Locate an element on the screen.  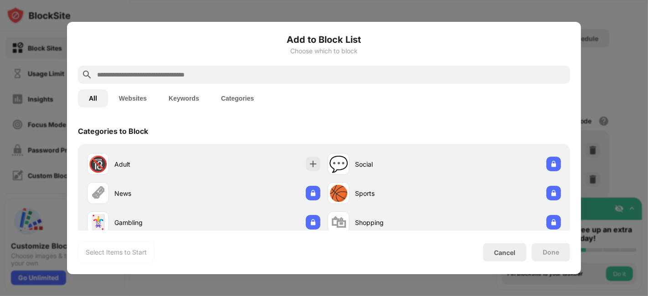
button: Keywords is located at coordinates (184, 98).